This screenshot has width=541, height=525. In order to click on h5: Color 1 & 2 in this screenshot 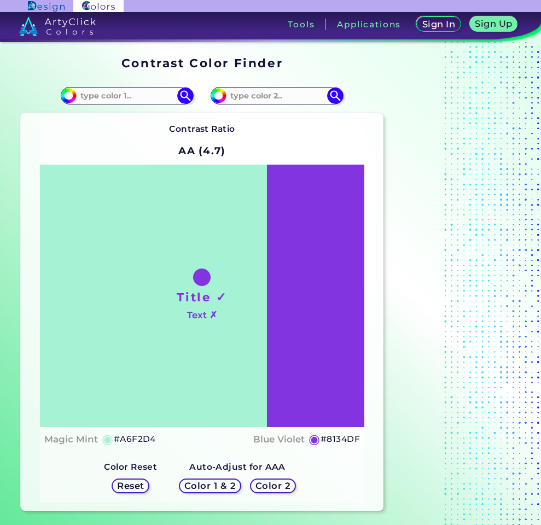, I will do `click(210, 486)`.